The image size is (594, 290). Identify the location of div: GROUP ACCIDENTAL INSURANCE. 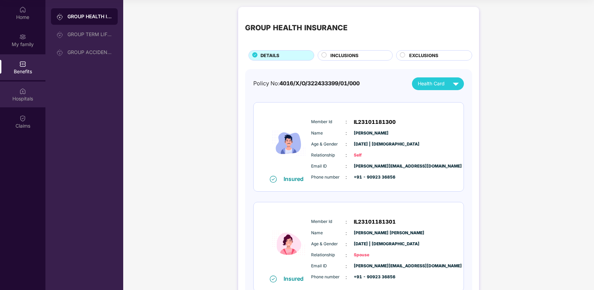
(90, 52).